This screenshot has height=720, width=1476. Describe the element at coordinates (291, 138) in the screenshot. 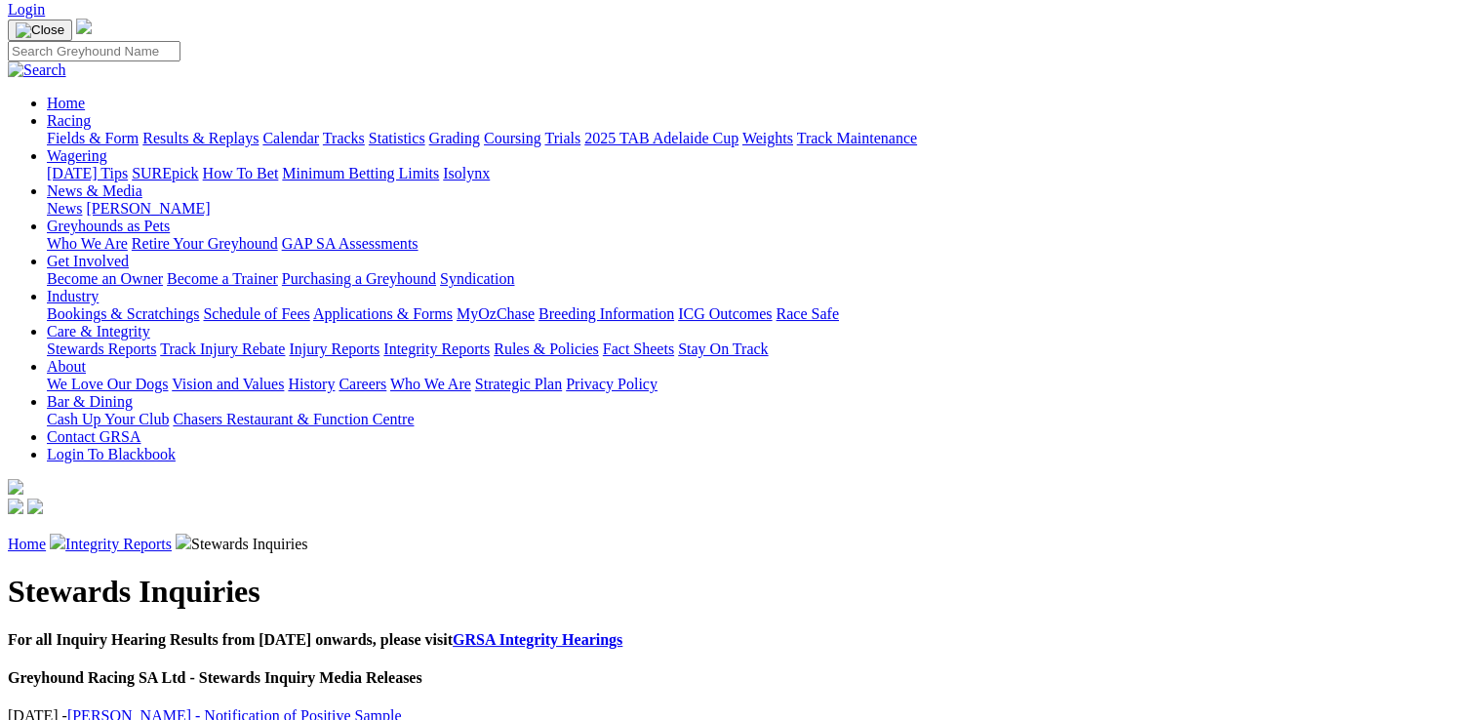

I see `a: Calendar` at that location.